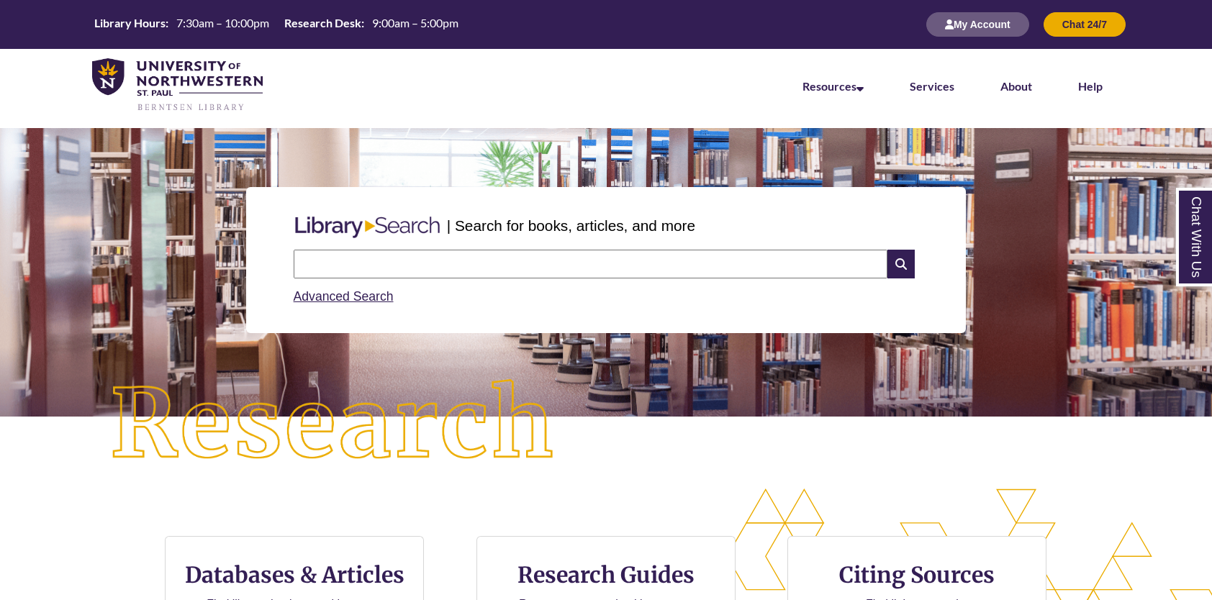 Image resolution: width=1212 pixels, height=600 pixels. Describe the element at coordinates (833, 86) in the screenshot. I see `a: Resources` at that location.